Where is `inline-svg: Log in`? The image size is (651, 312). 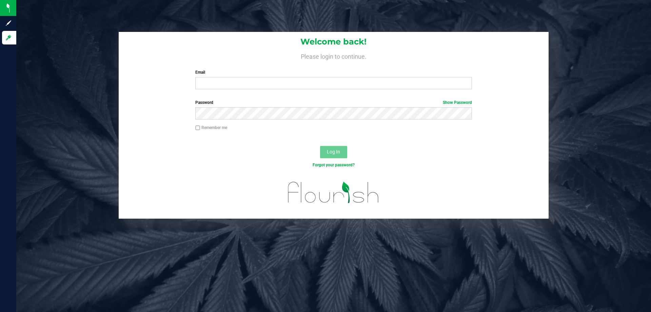 inline-svg: Log in is located at coordinates (8, 38).